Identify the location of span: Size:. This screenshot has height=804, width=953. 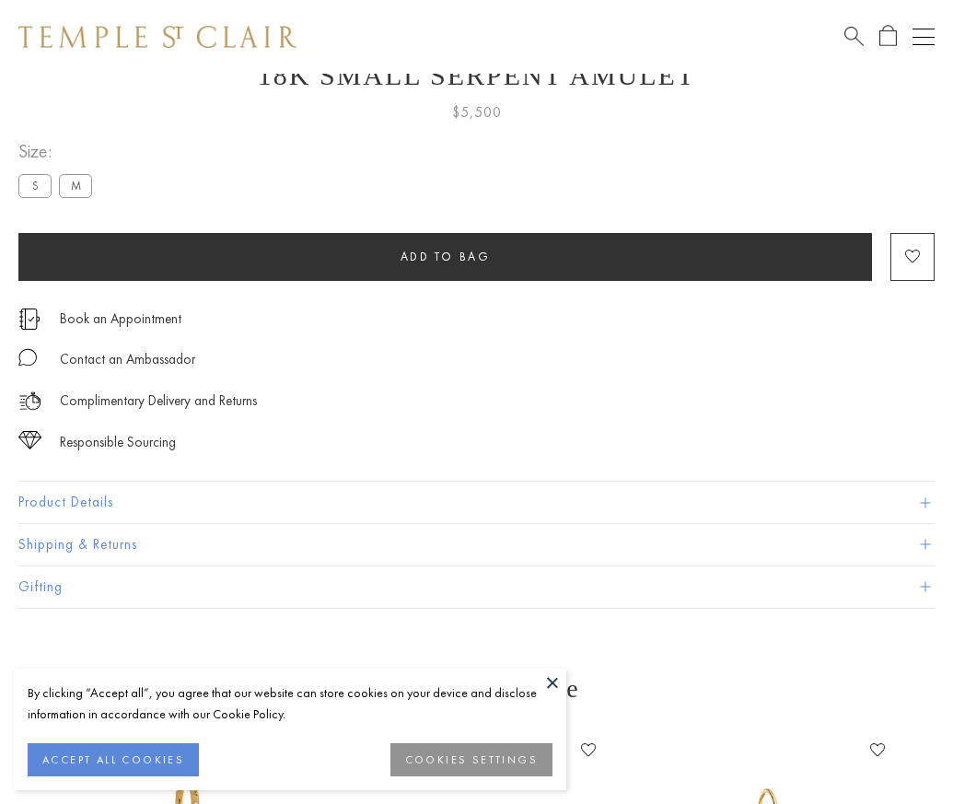
(59, 151).